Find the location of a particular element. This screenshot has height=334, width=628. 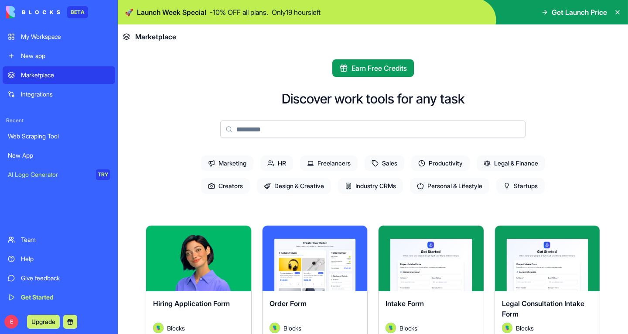

span: Personal & Lifestyle is located at coordinates (450, 186).